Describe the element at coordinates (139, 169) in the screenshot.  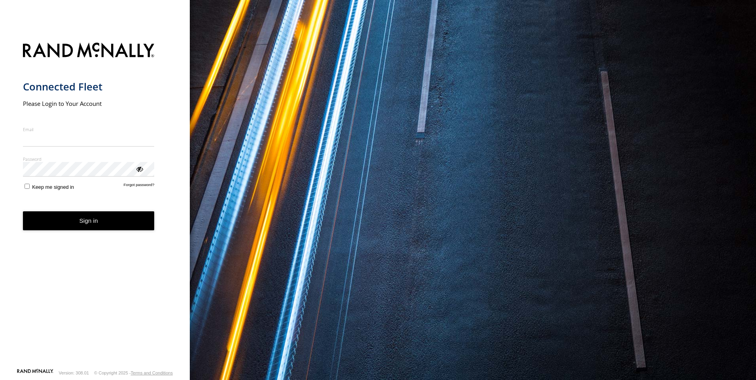
I see `div: ViewPassword` at that location.